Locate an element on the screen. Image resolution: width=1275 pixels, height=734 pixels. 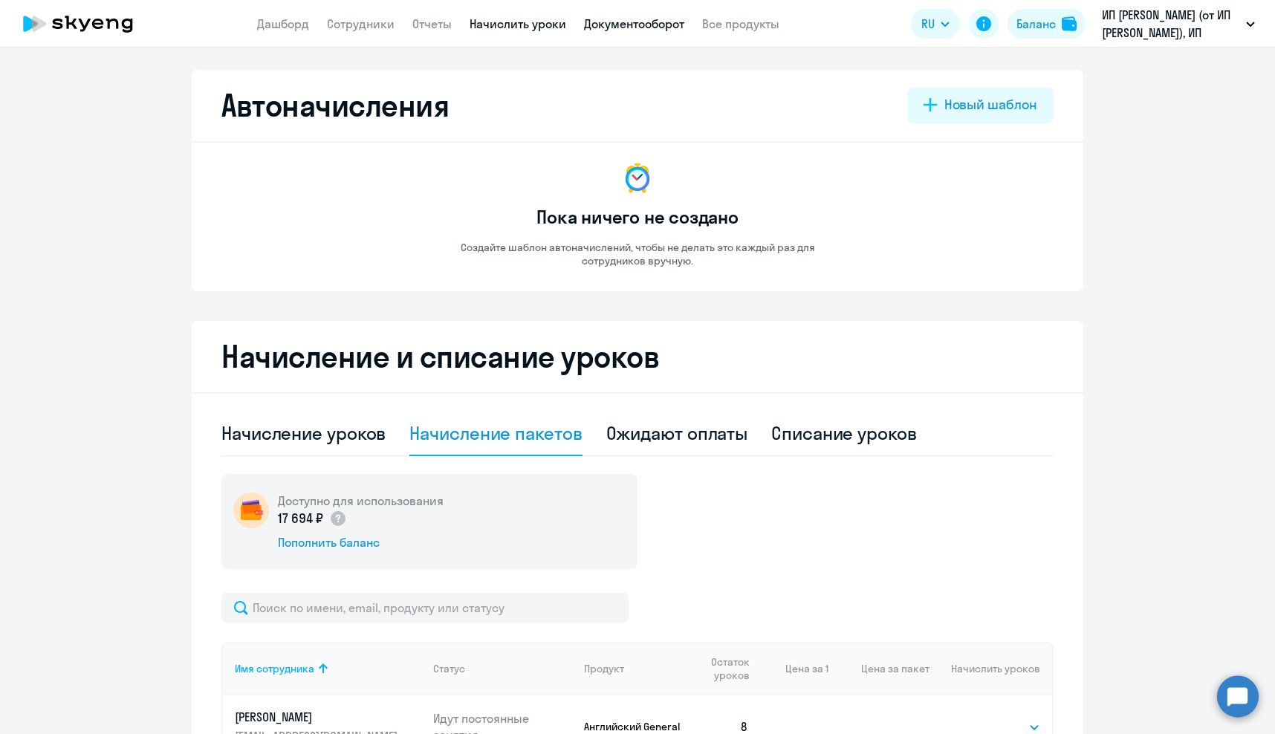
div: Новый шаблон is located at coordinates (991, 105).